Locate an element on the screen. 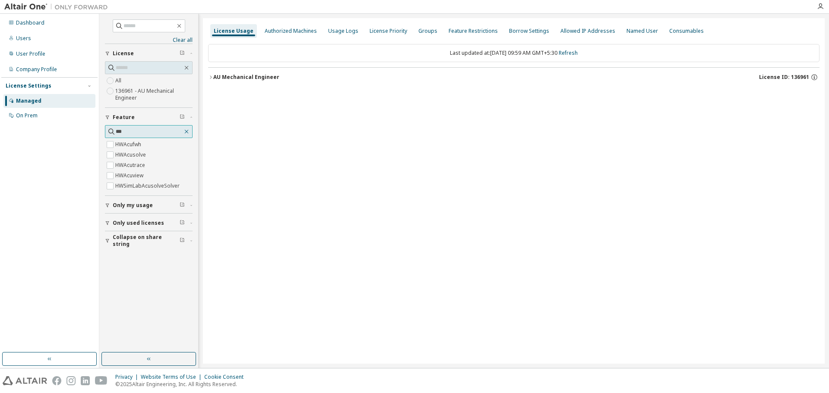  span: License ID: 136961 is located at coordinates (784, 77).